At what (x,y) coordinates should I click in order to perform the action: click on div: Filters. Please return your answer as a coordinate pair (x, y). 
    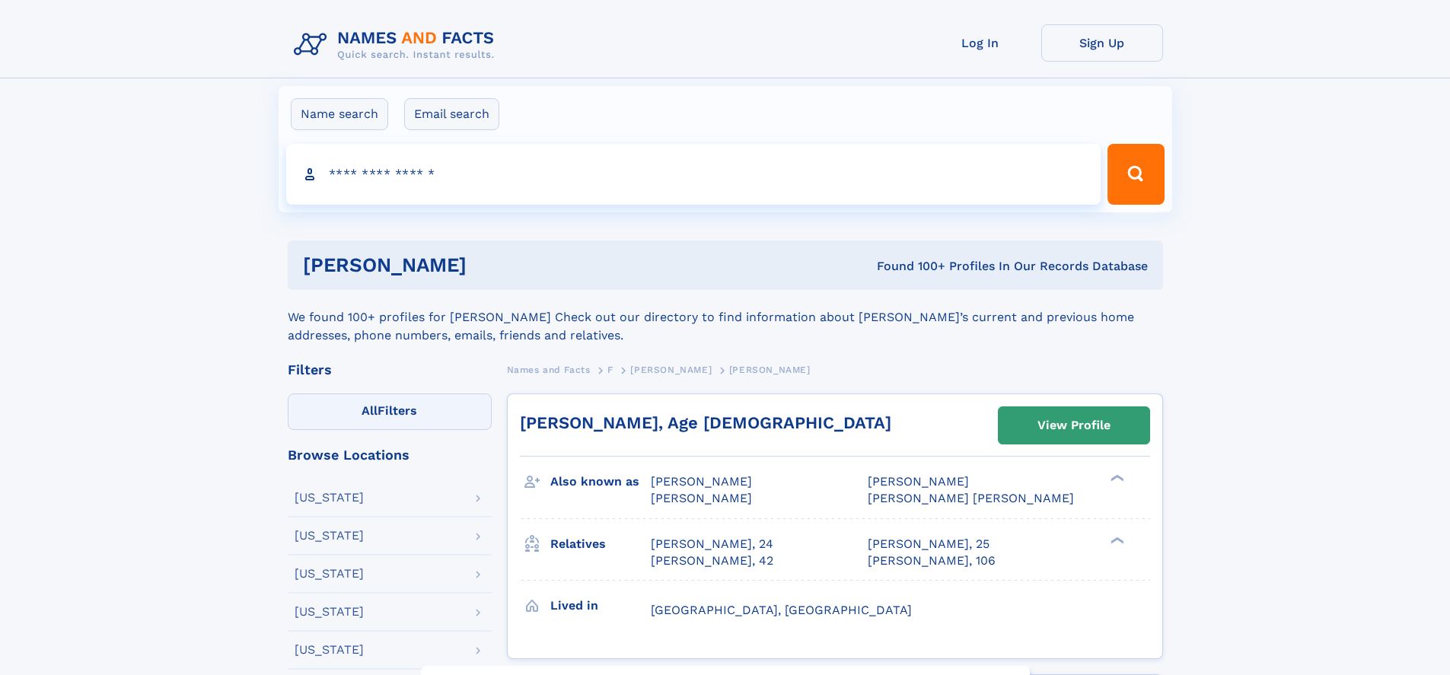
    Looking at the image, I should click on (390, 370).